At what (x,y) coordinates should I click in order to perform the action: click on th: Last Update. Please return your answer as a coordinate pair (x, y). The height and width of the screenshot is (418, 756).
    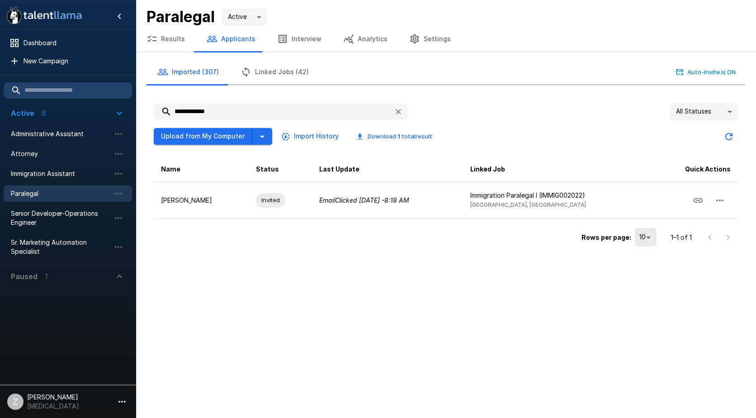
    Looking at the image, I should click on (388, 169).